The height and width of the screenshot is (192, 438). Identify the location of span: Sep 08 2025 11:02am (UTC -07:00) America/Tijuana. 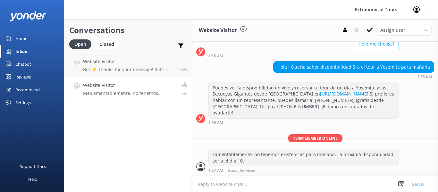
(183, 69).